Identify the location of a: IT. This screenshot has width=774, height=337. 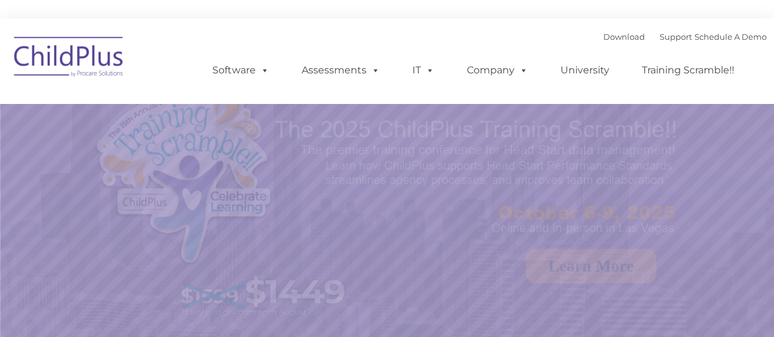
(424, 70).